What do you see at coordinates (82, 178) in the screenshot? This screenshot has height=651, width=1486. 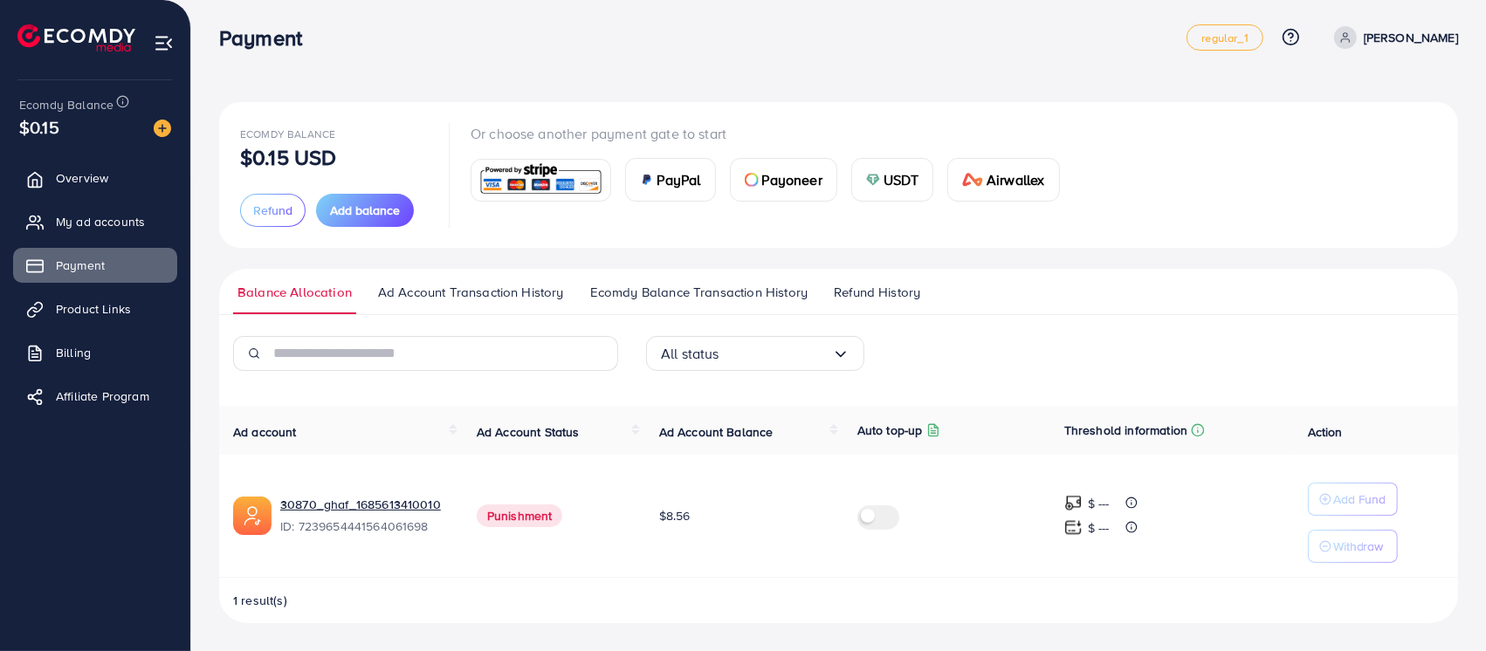 I see `span: Overview` at bounding box center [82, 178].